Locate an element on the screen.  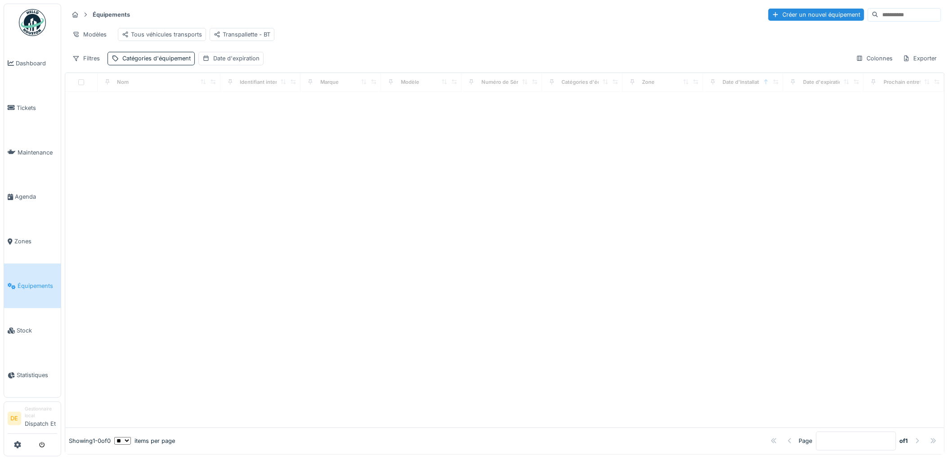
div: Transpallette - BT is located at coordinates (242, 34).